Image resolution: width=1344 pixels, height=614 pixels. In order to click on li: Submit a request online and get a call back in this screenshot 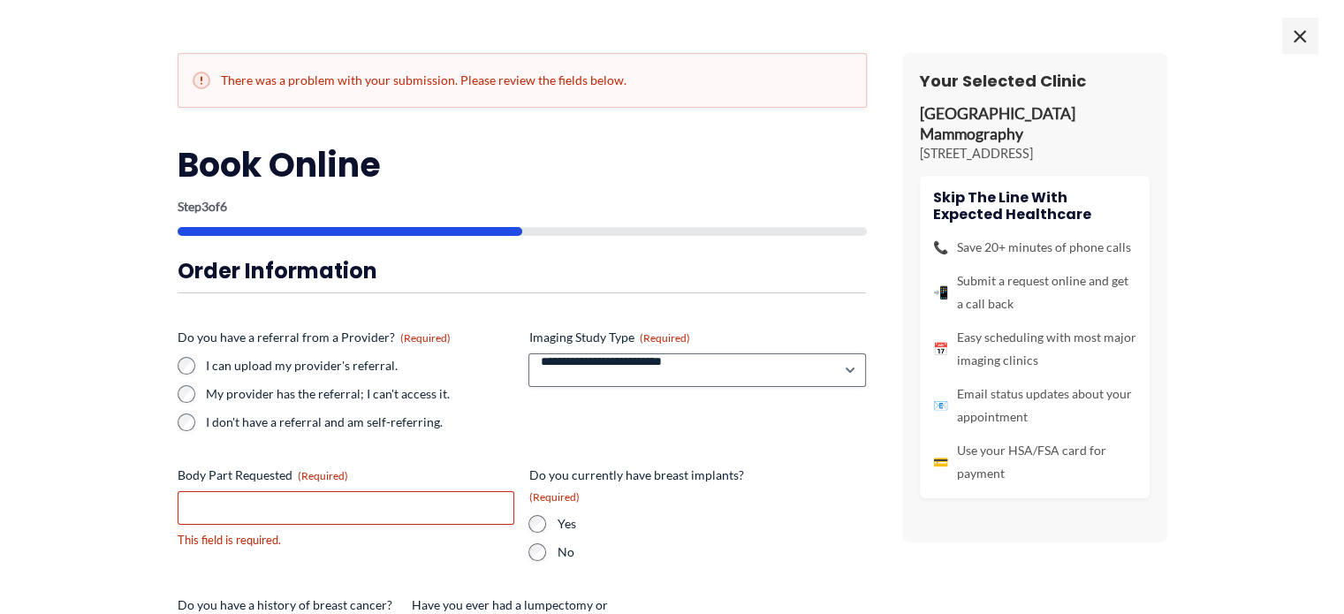, I will do `click(1035, 293)`.